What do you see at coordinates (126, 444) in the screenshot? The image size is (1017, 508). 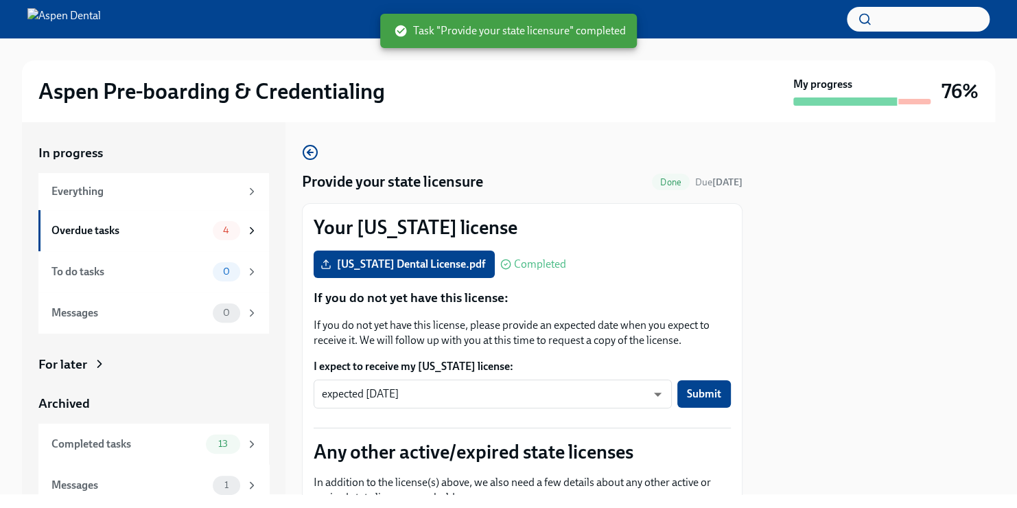 I see `div: Completed tasks` at bounding box center [126, 444].